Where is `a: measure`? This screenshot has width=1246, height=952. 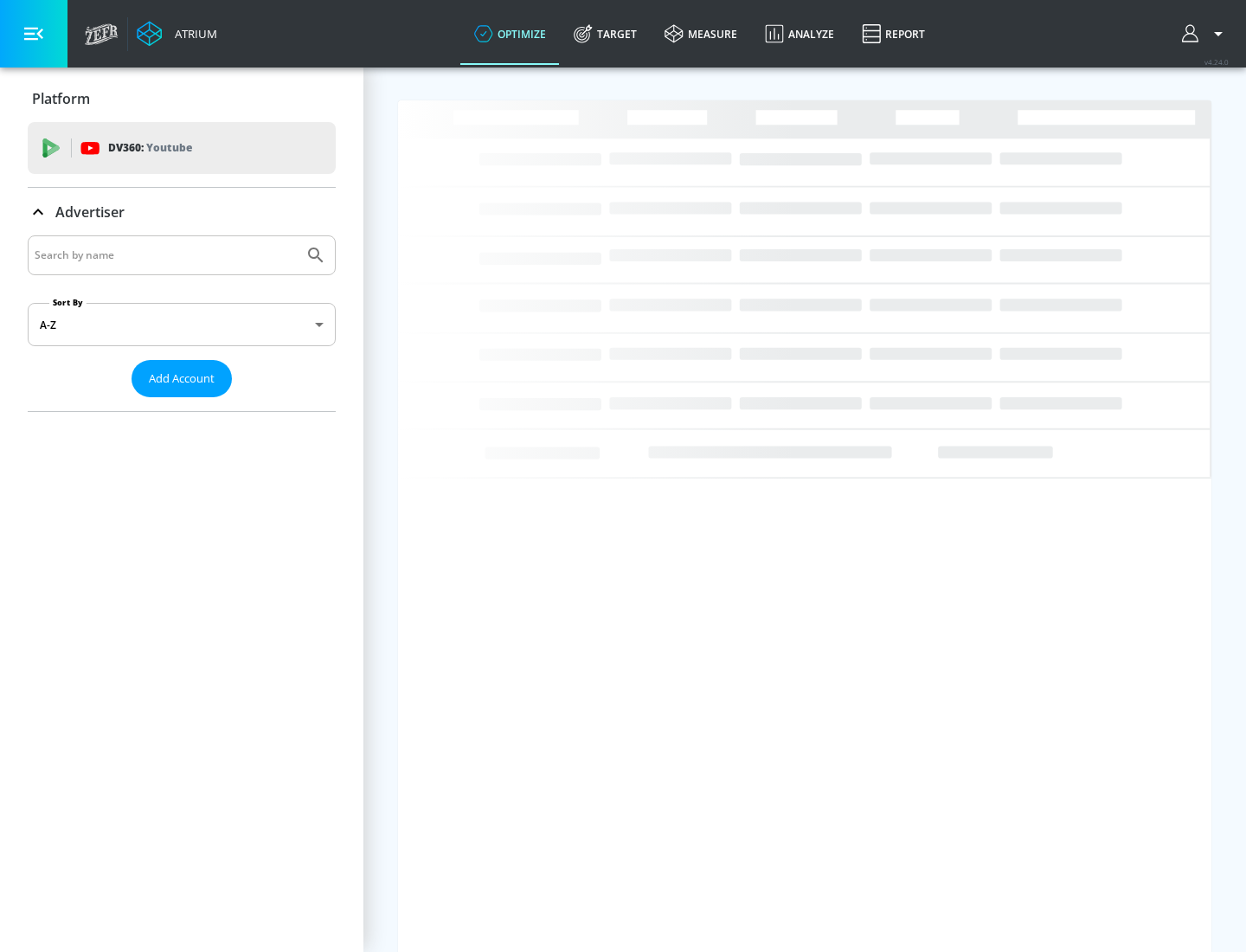
a: measure is located at coordinates (700, 34).